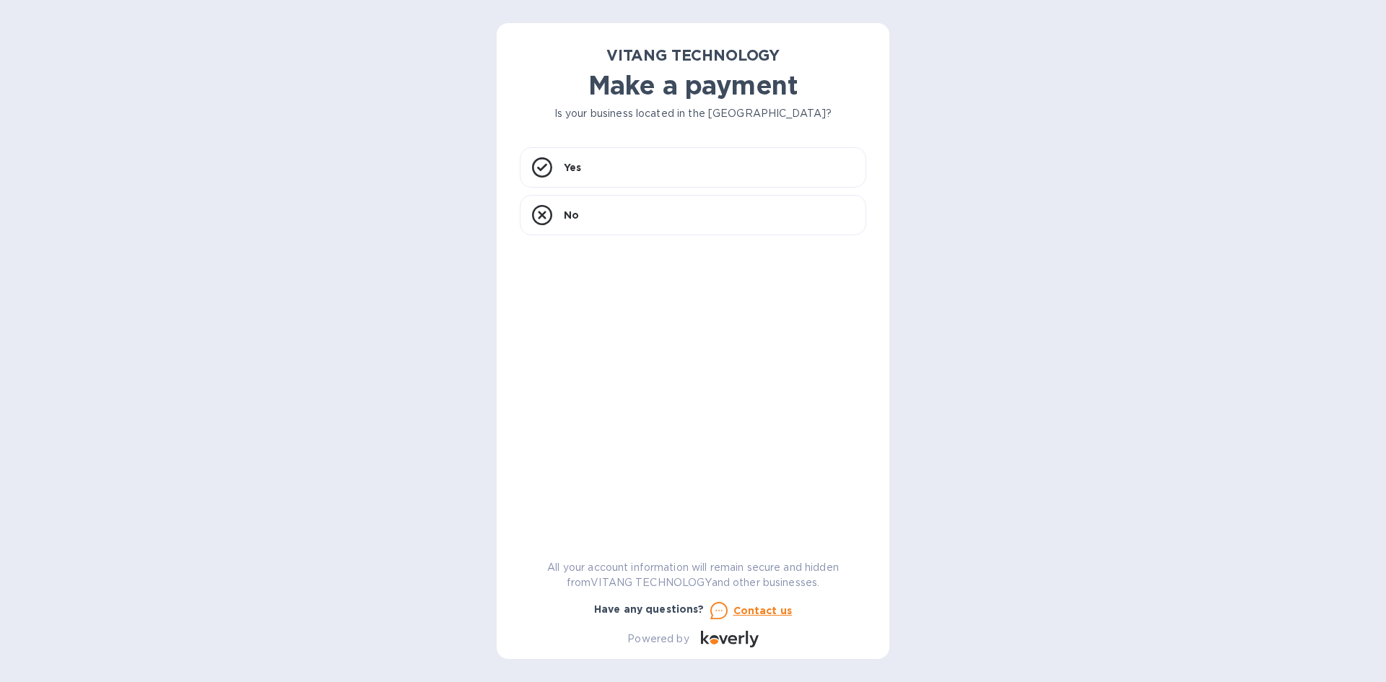 This screenshot has width=1386, height=682. Describe the element at coordinates (572, 167) in the screenshot. I see `p: Yes` at that location.